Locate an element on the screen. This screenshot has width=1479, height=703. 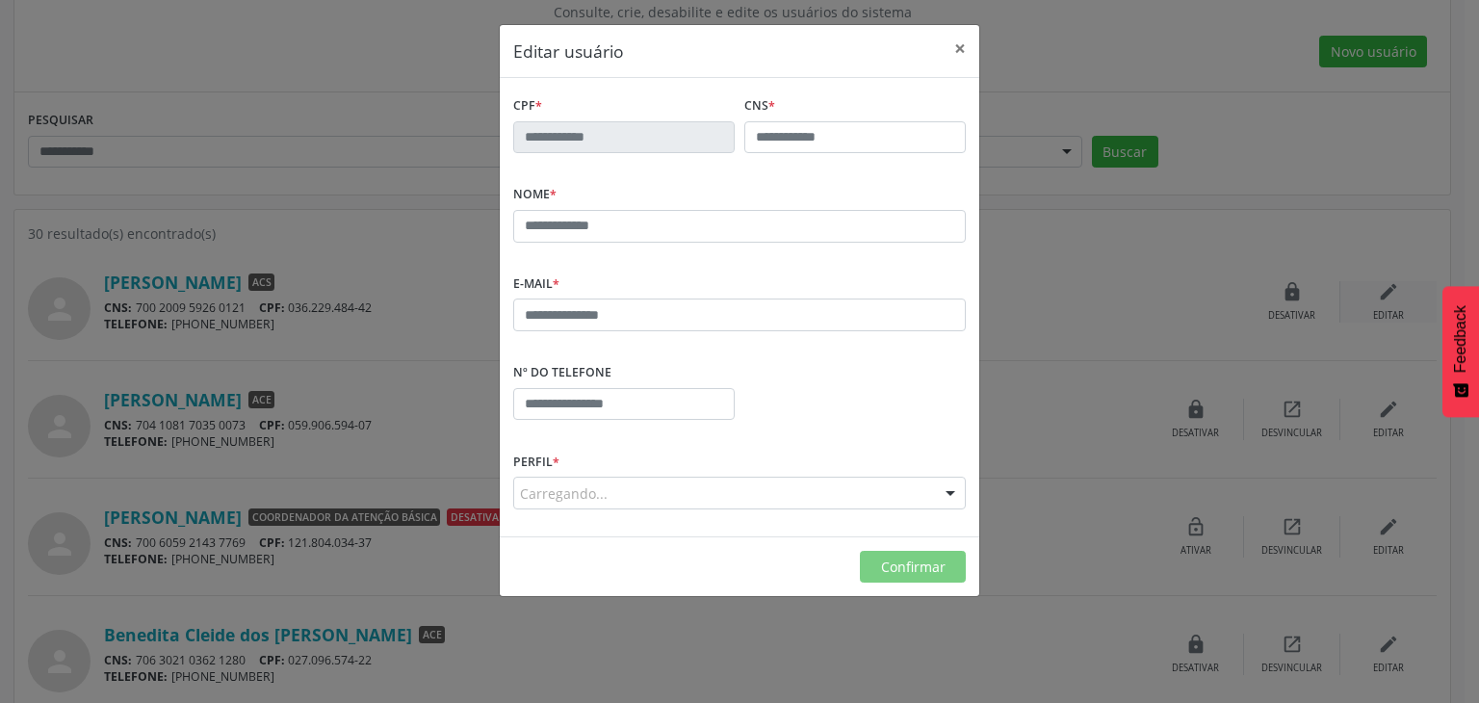
label: CNS is located at coordinates (760, 106).